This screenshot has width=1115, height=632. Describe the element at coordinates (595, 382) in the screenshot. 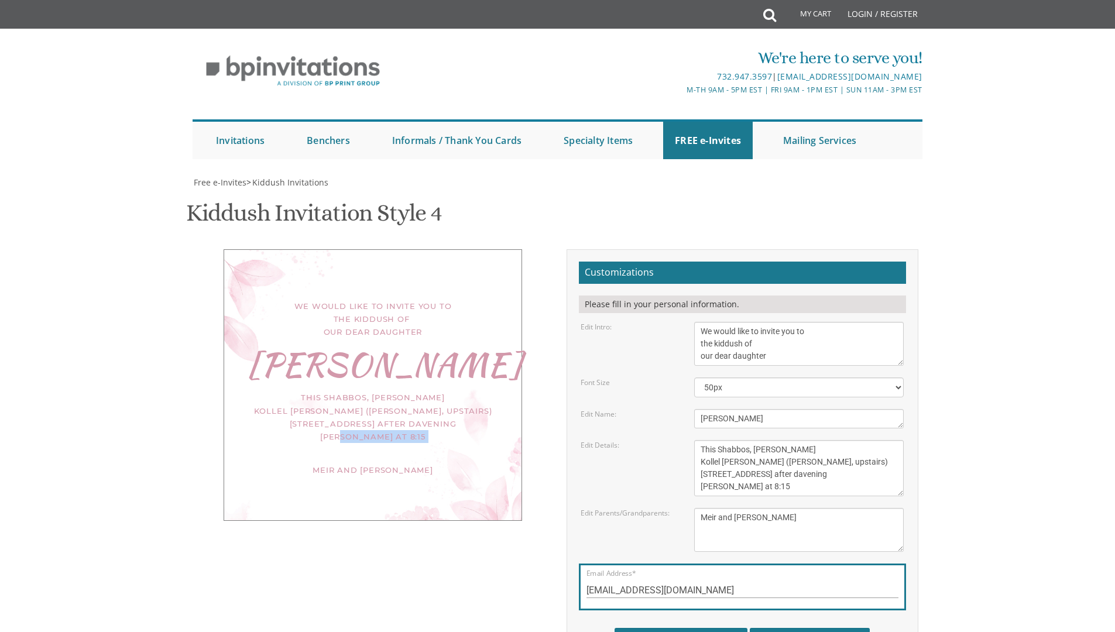

I see `label: Font Size` at that location.